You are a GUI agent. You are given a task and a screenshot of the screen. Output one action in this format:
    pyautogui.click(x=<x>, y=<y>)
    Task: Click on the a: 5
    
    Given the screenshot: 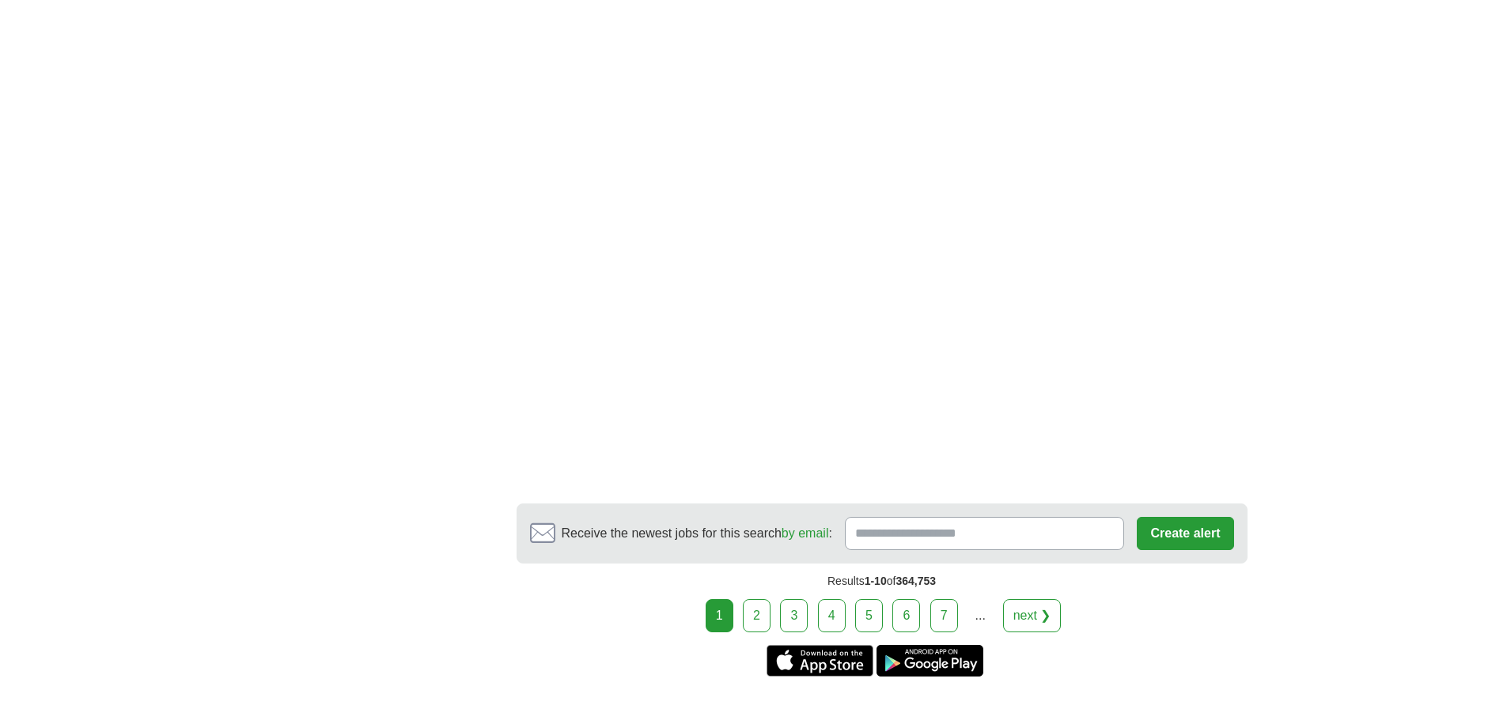 What is the action you would take?
    pyautogui.click(x=868, y=616)
    